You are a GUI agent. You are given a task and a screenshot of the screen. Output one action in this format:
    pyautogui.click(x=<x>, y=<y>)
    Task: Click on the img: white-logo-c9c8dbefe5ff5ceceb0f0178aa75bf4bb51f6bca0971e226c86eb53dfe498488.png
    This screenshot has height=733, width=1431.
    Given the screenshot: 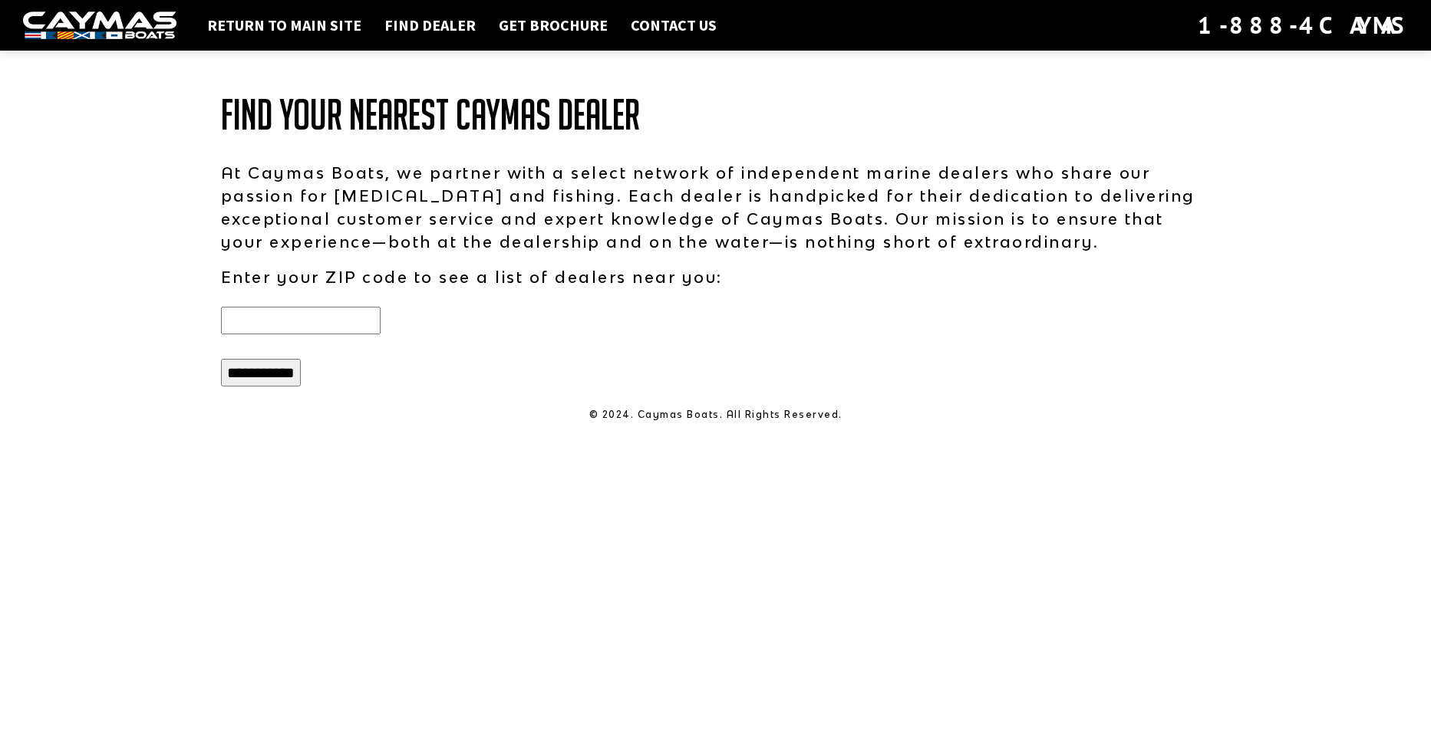 What is the action you would take?
    pyautogui.click(x=100, y=25)
    